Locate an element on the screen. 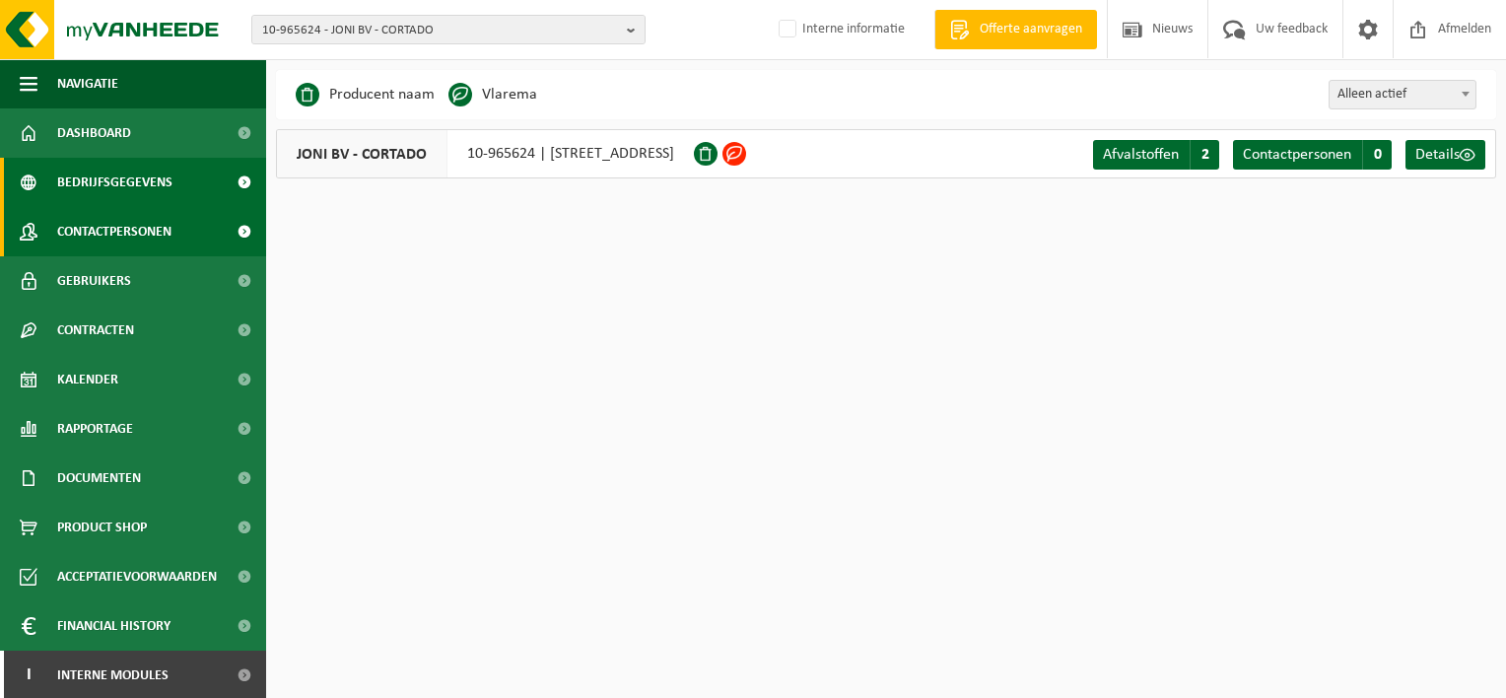  span: Rapportage is located at coordinates (95, 429).